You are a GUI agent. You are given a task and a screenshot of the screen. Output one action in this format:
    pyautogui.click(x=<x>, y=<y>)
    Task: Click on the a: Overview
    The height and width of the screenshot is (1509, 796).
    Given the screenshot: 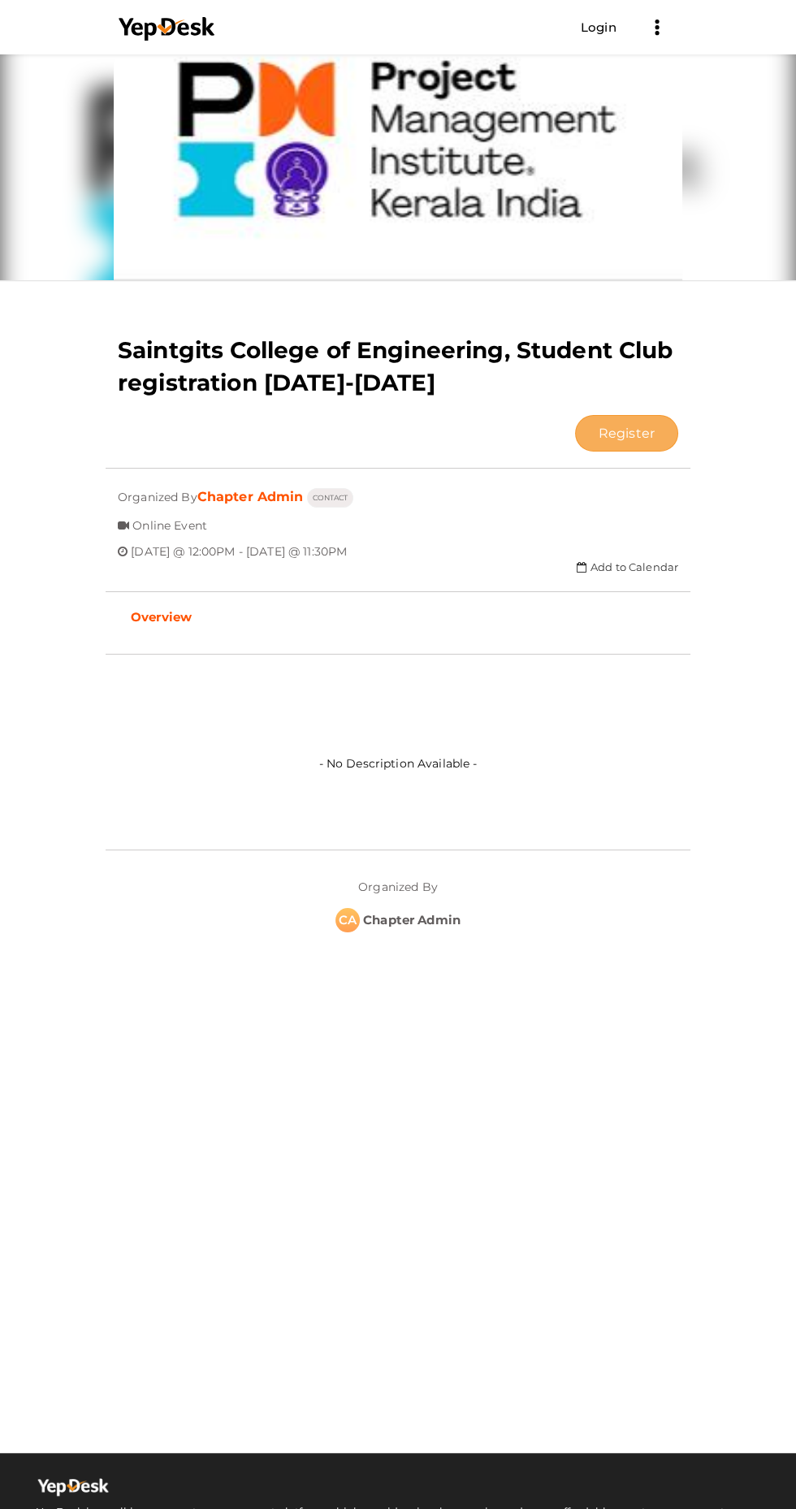 What is the action you would take?
    pyautogui.click(x=161, y=617)
    